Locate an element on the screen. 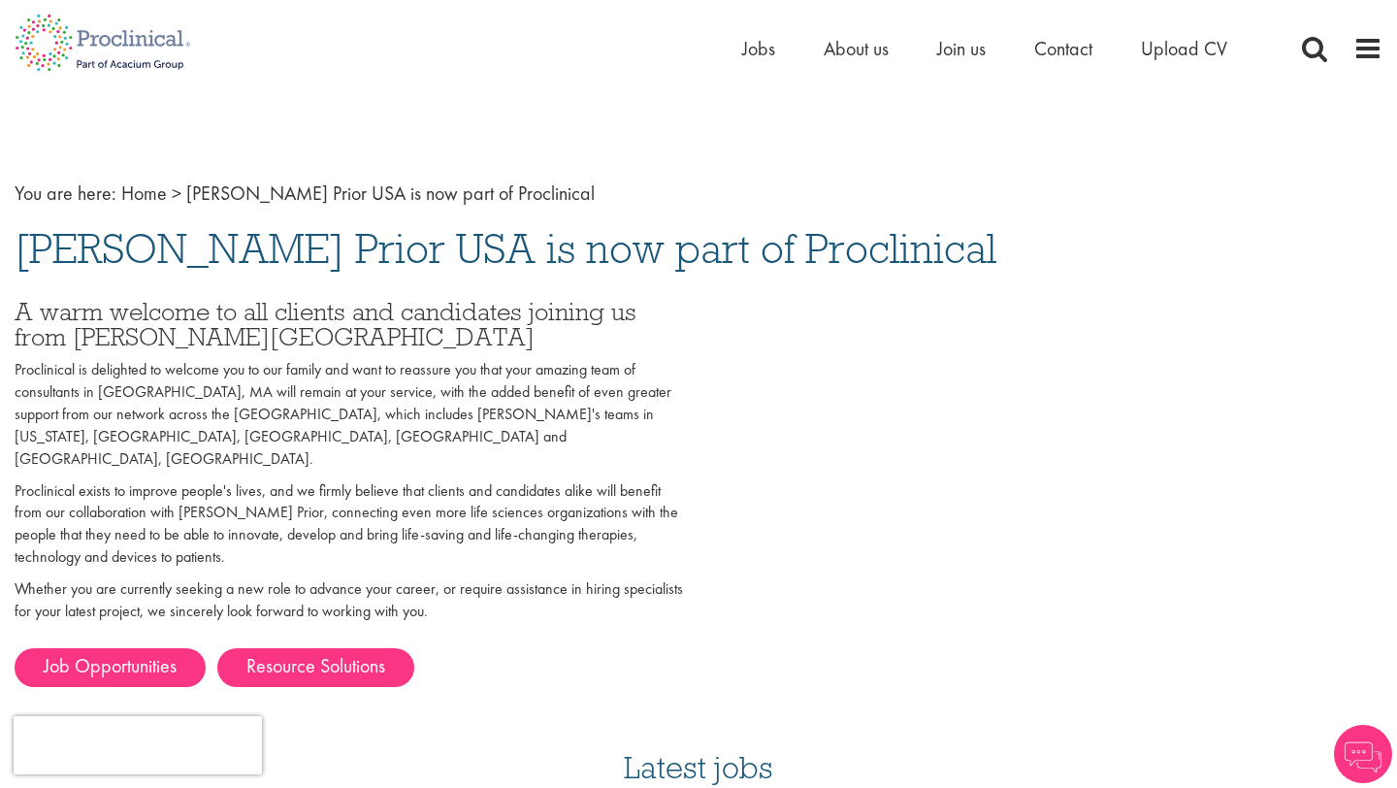 The image size is (1397, 788). span: You are here: is located at coordinates (65, 193).